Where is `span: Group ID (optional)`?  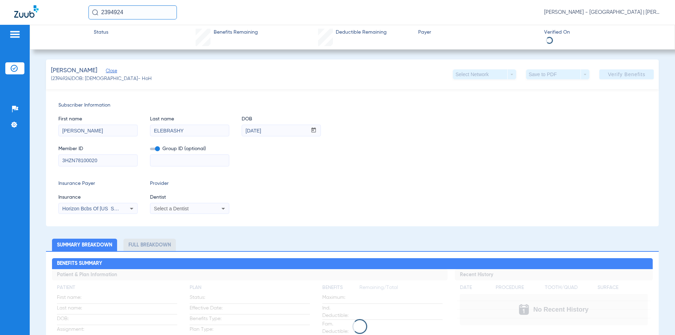
span: Group ID (optional) is located at coordinates (190, 149).